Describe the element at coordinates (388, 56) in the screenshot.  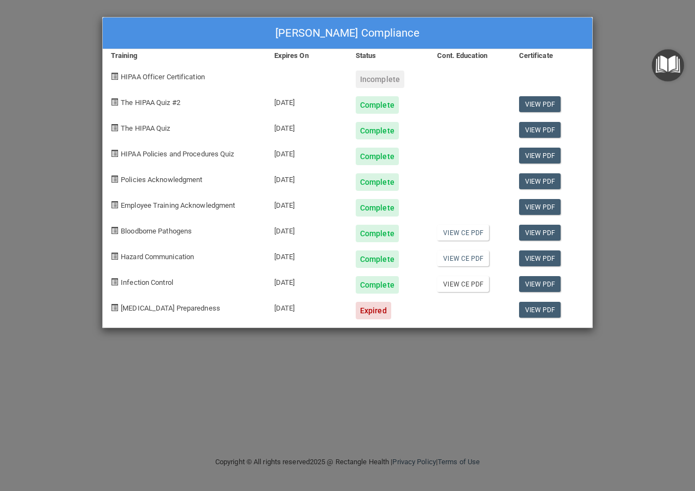
I see `div: Status` at that location.